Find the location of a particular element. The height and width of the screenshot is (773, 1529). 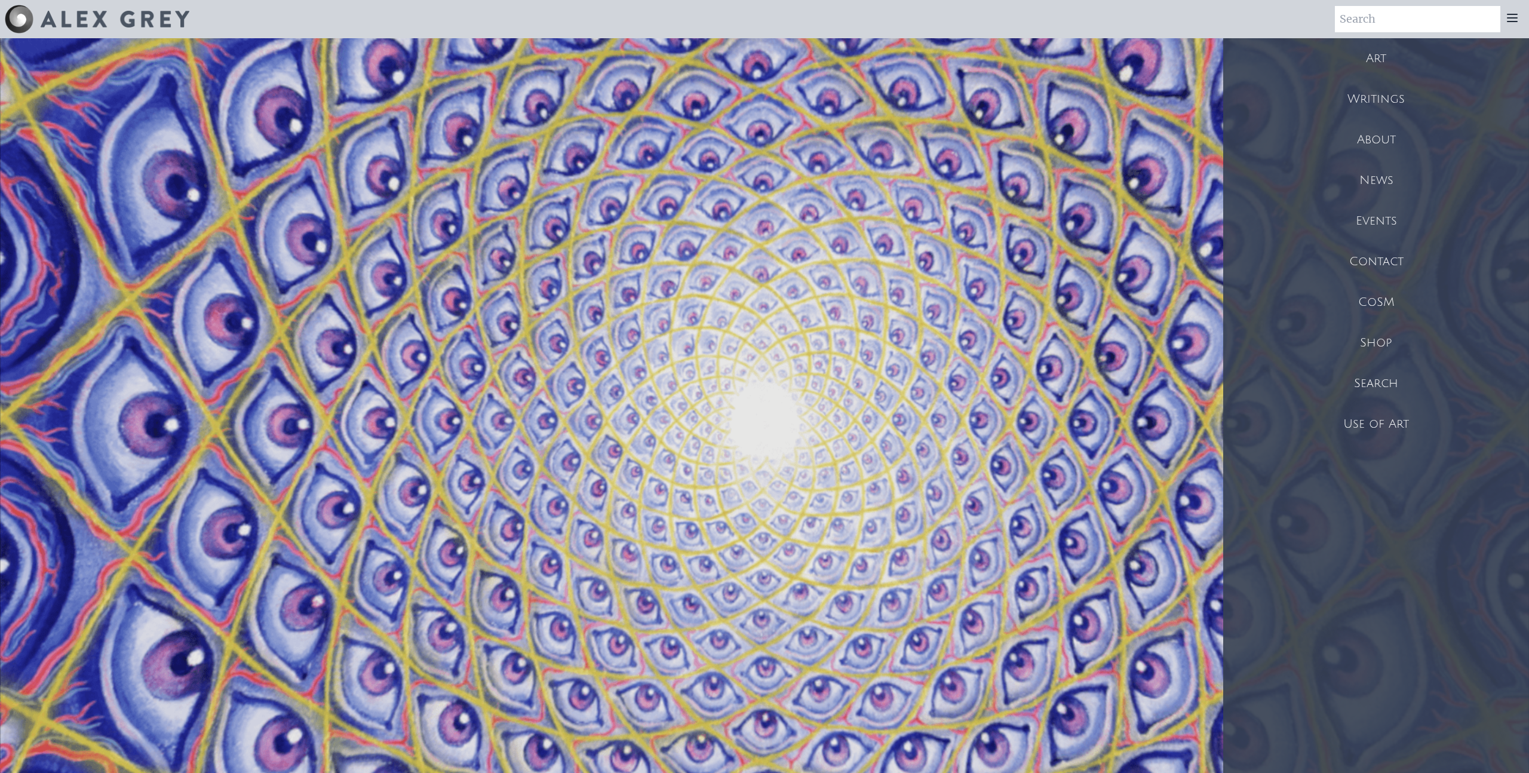

div: Art is located at coordinates (1376, 59).